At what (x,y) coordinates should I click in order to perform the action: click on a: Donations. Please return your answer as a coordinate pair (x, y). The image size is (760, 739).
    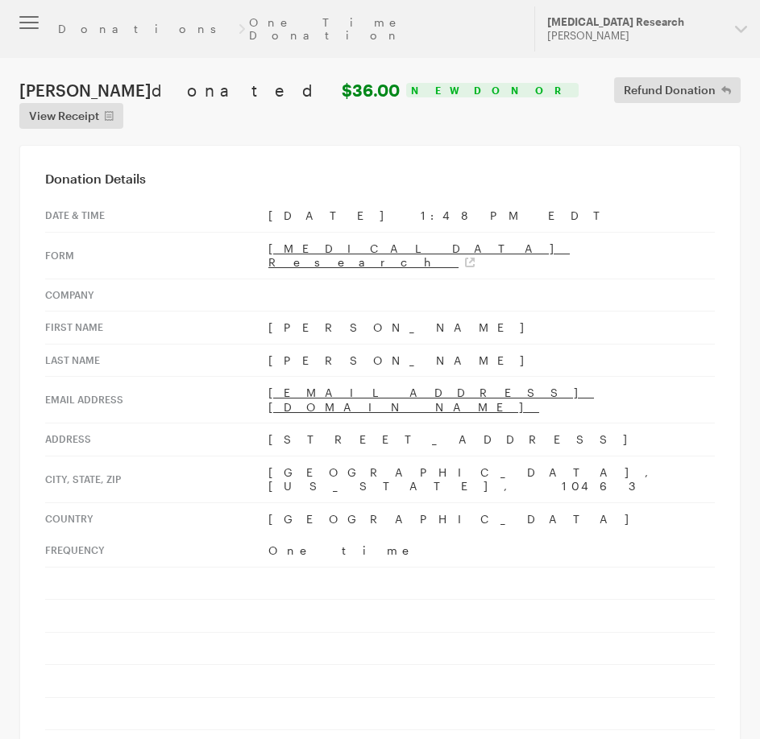
    Looking at the image, I should click on (146, 29).